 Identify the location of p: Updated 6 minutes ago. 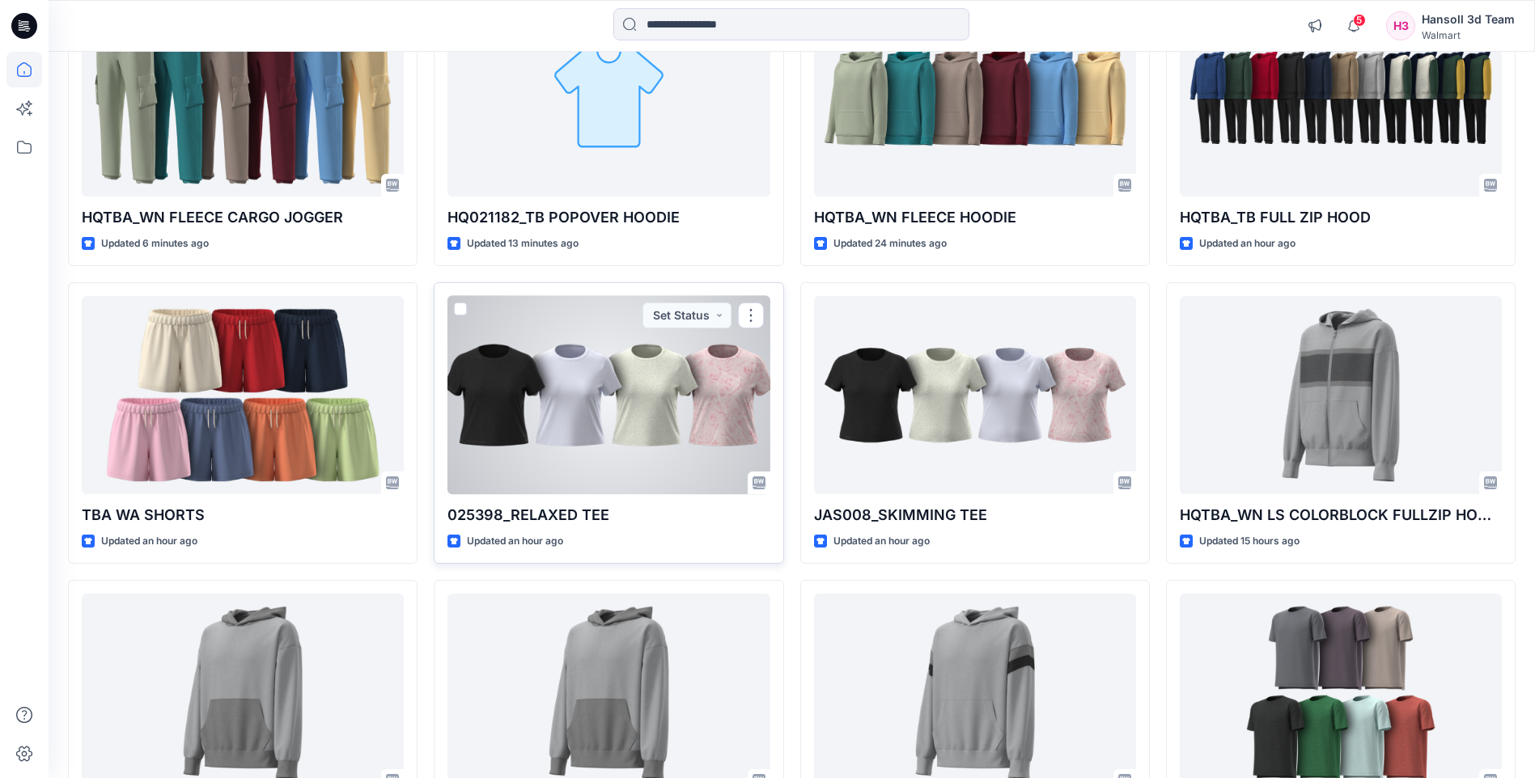
(155, 244).